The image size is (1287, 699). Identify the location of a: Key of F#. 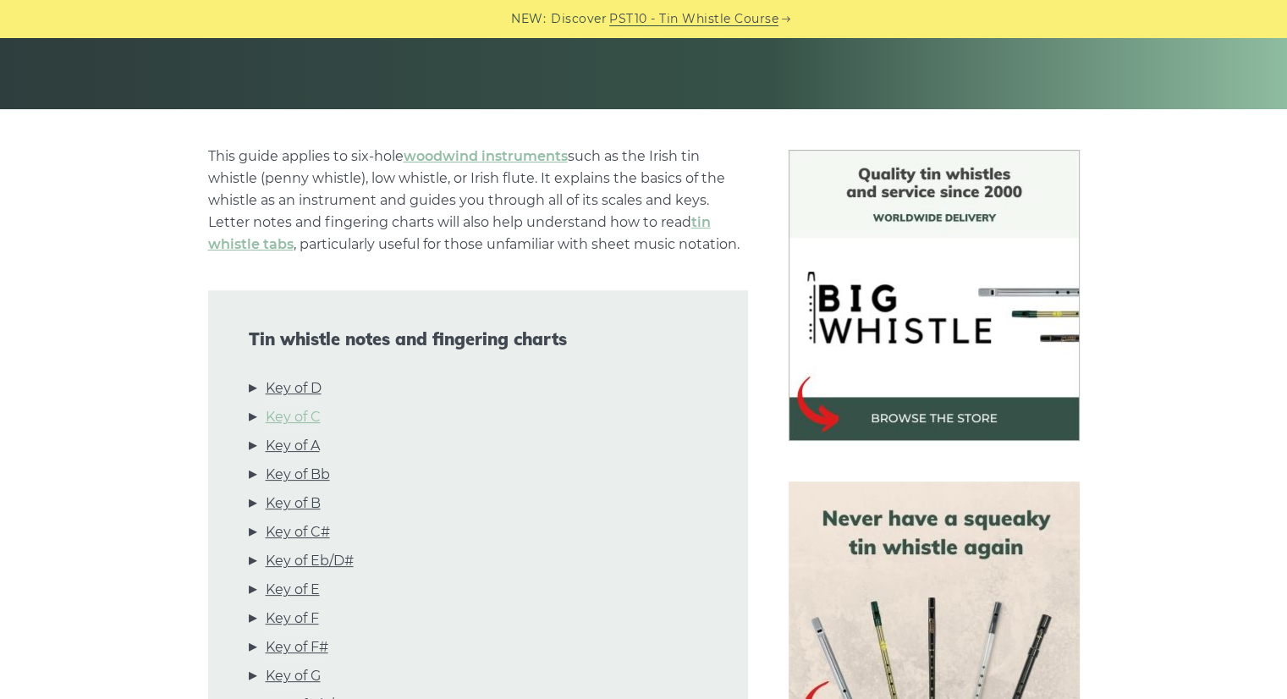
(297, 647).